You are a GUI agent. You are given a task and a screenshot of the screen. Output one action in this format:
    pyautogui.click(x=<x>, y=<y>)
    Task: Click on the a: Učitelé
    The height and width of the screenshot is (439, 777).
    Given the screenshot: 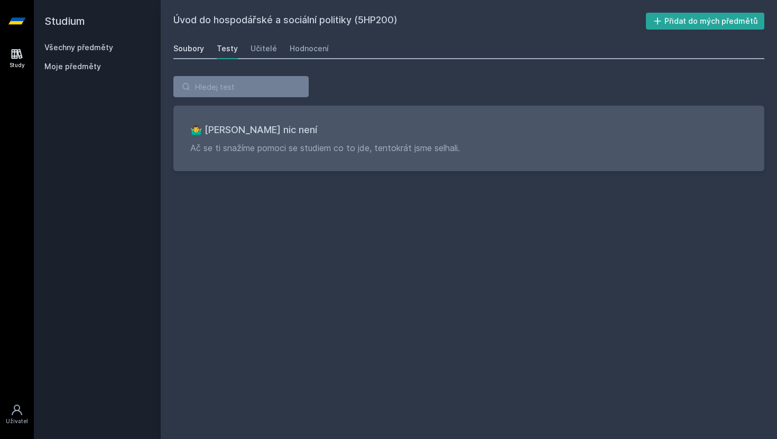 What is the action you would take?
    pyautogui.click(x=264, y=49)
    